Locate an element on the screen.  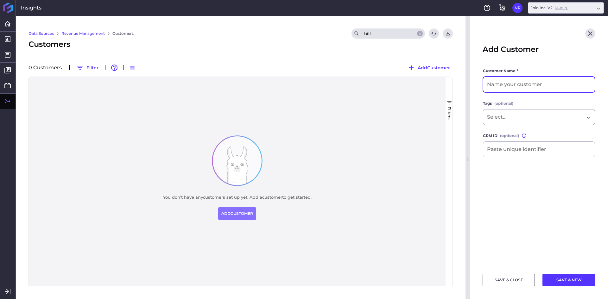
button: SAVE & NEW is located at coordinates (569, 280).